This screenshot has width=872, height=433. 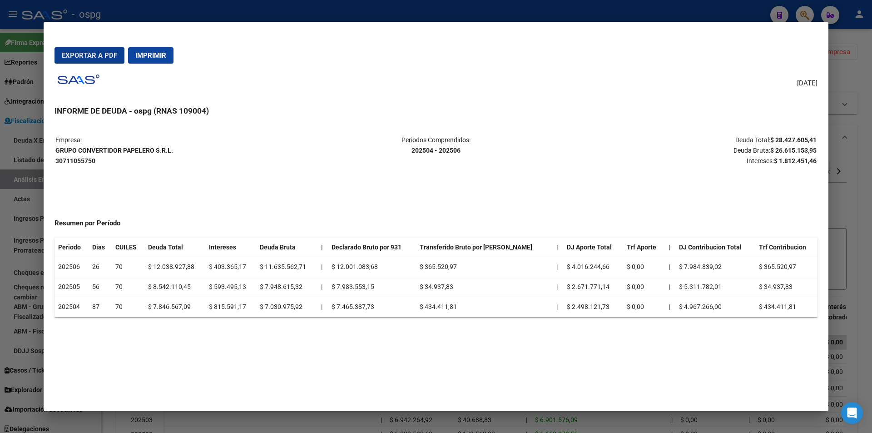 I want to click on td: $ 7.030.975,92, so click(x=287, y=307).